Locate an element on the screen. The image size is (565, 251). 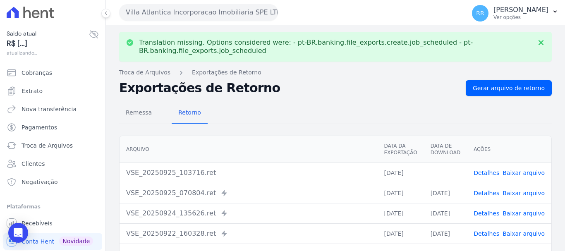
span: Conta Hent is located at coordinates (38, 242).